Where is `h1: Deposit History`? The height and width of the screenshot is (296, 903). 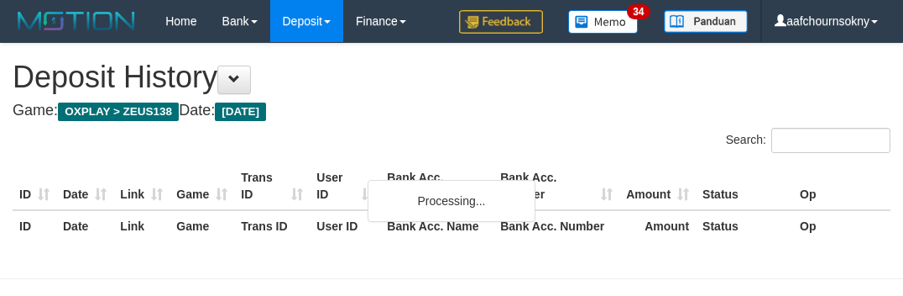
h1: Deposit History is located at coordinates (452, 77).